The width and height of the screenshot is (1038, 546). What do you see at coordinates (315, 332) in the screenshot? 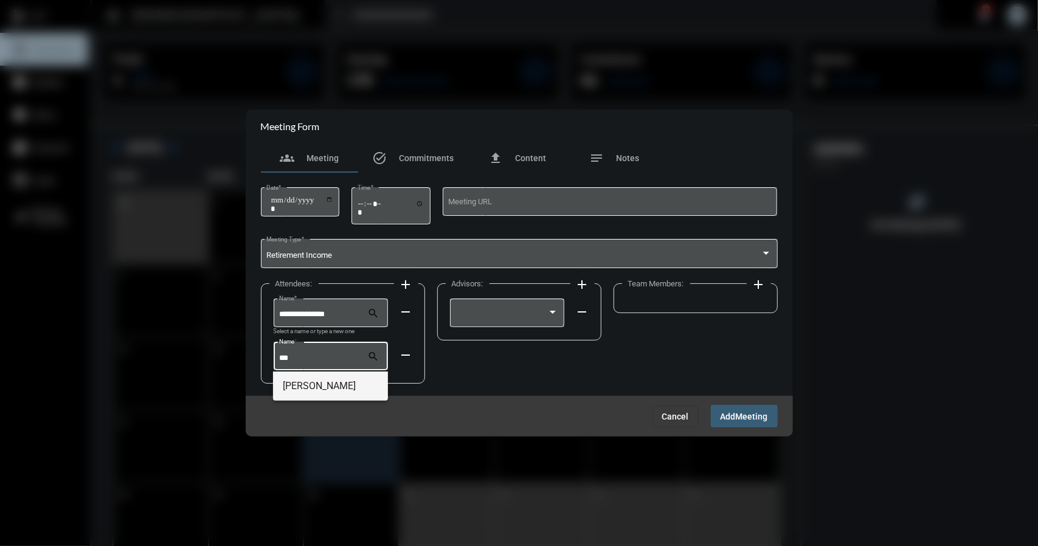
I see `mat-hint: Select a name or type a new one` at bounding box center [315, 332].